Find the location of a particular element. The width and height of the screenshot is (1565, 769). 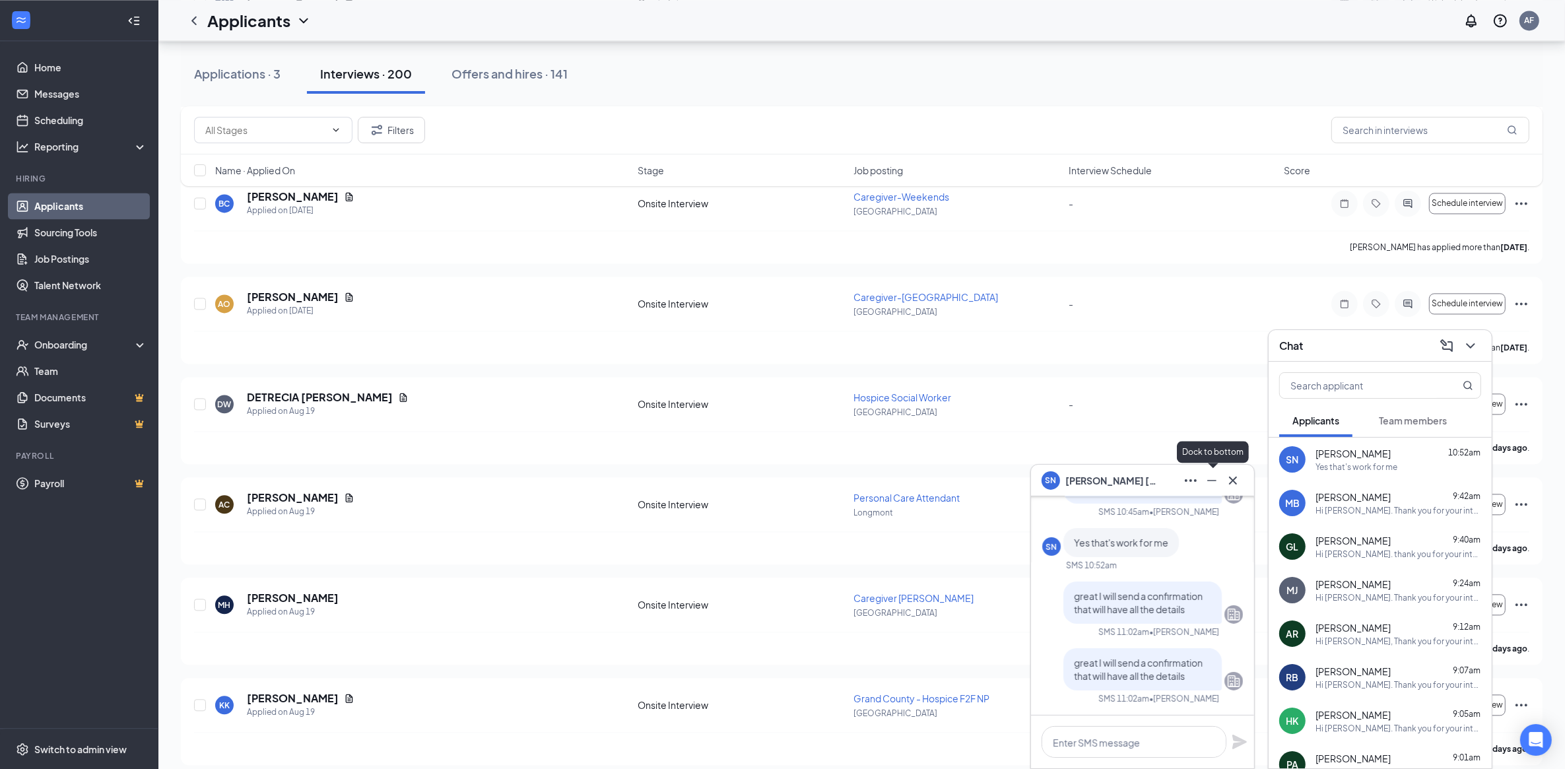

h3: Chat is located at coordinates (1291, 346).